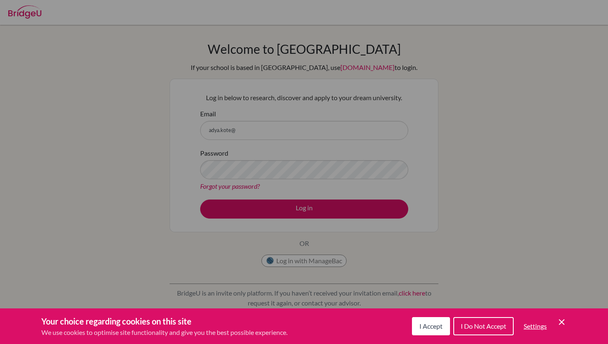  I want to click on span: I Accept, so click(431, 326).